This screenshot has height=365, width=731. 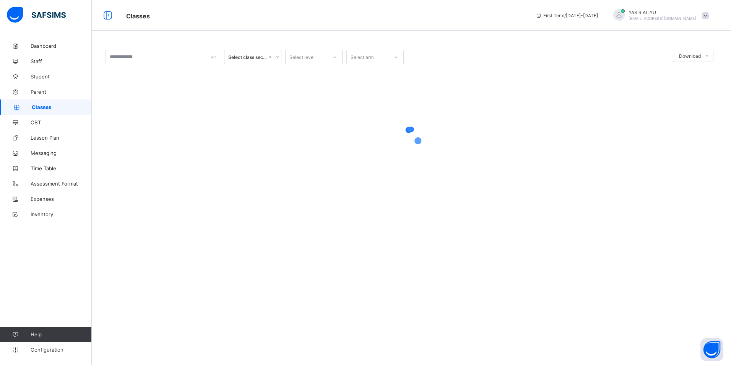 I want to click on span: Parent, so click(x=61, y=92).